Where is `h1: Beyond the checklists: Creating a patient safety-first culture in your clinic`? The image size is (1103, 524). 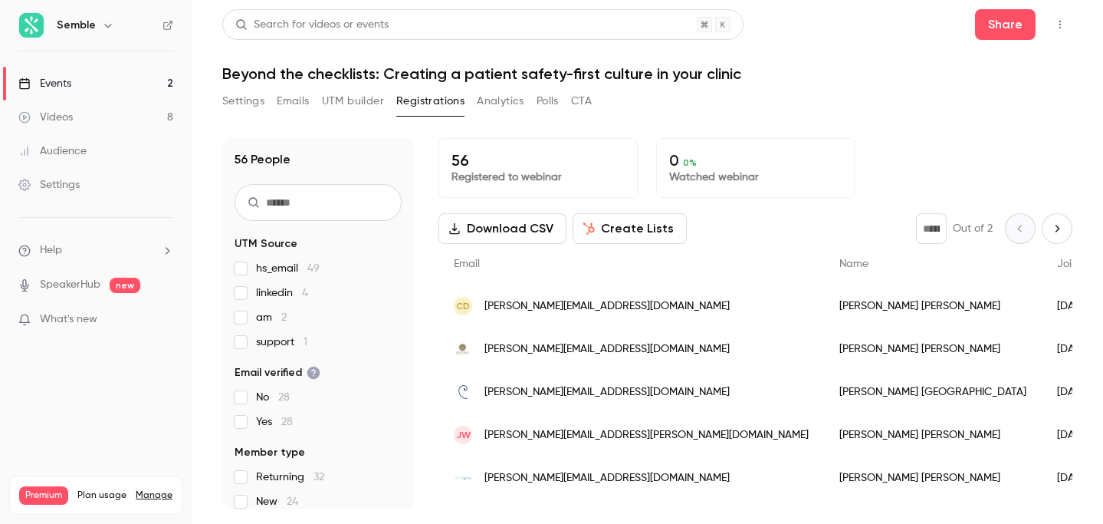
h1: Beyond the checklists: Creating a patient safety-first culture in your clinic is located at coordinates (647, 74).